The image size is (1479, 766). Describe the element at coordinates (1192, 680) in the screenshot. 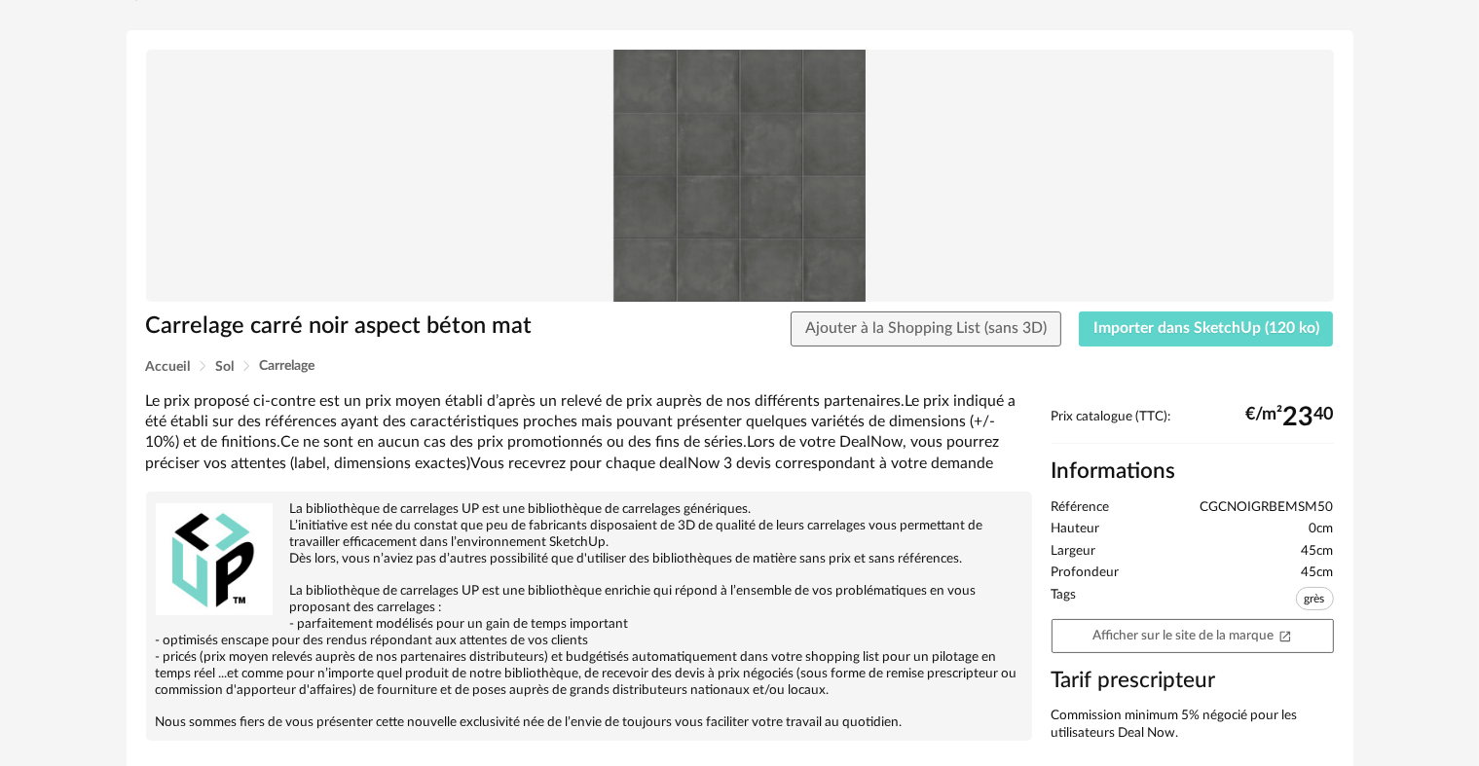

I see `h3: Tarif prescripteur` at that location.